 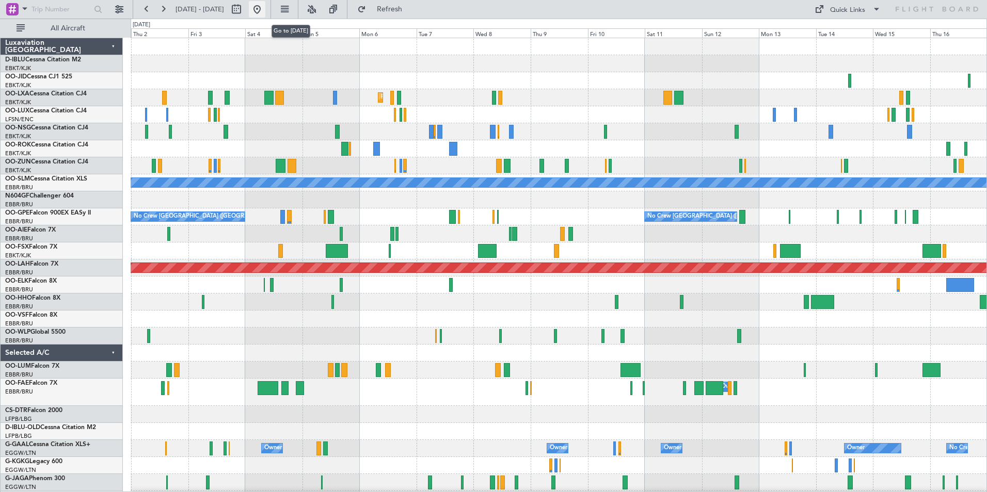 What do you see at coordinates (19, 119) in the screenshot?
I see `a: LFSN/ENC` at bounding box center [19, 119].